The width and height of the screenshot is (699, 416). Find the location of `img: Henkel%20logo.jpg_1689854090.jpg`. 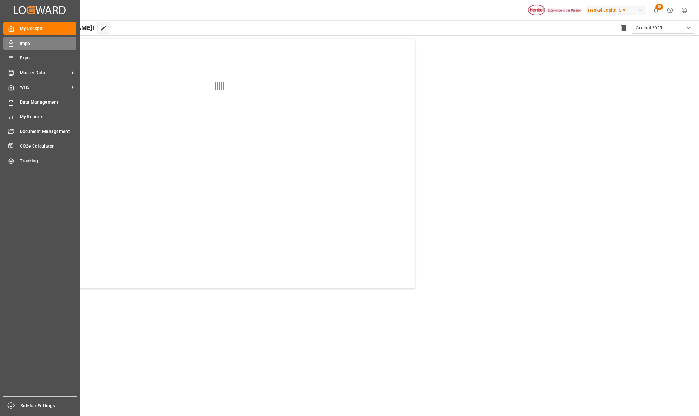

img: Henkel%20logo.jpg_1689854090.jpg is located at coordinates (555, 10).